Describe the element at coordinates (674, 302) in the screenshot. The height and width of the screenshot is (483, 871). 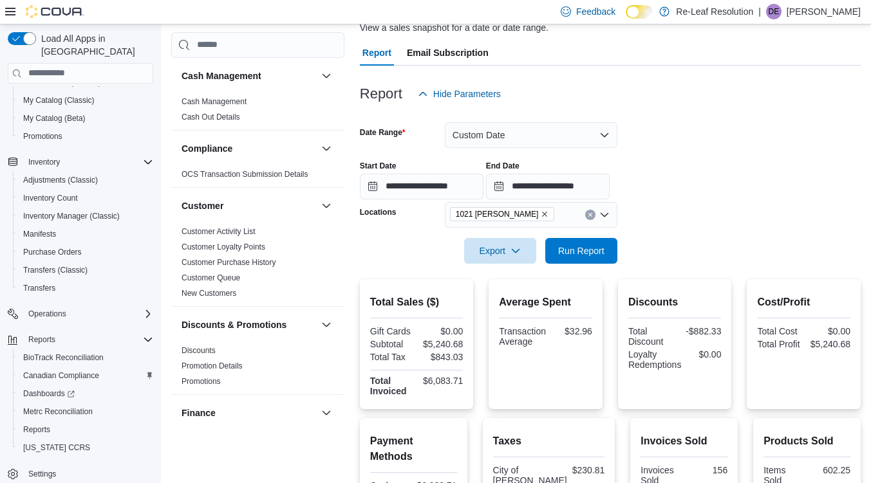
I see `h2: Discounts` at that location.